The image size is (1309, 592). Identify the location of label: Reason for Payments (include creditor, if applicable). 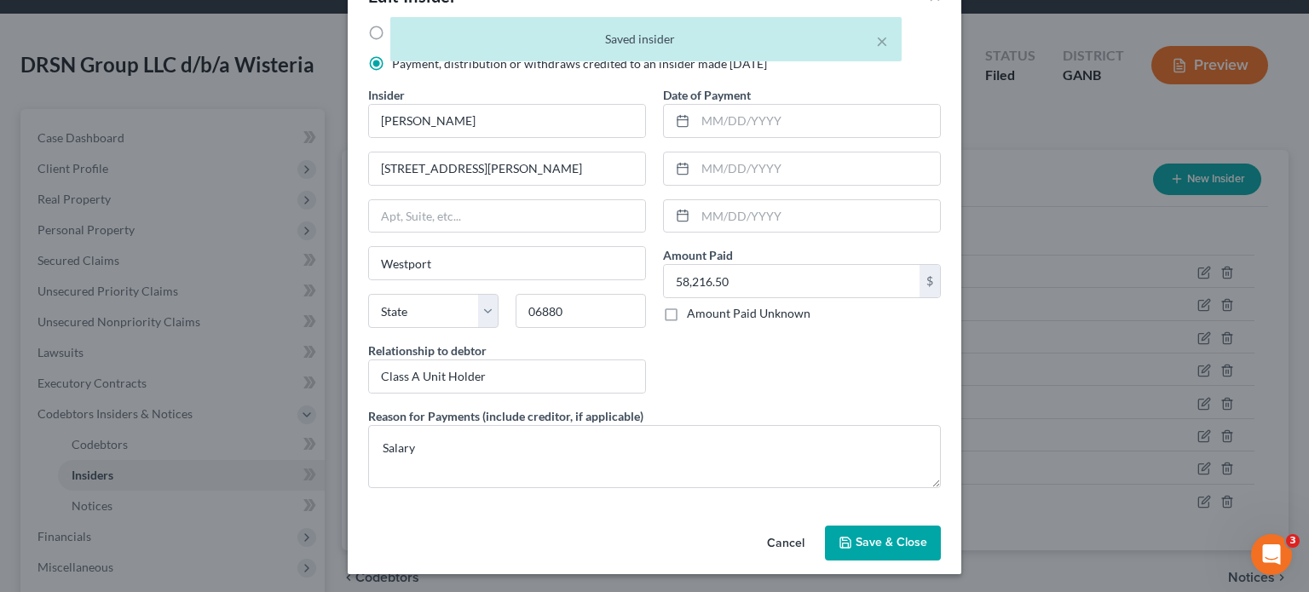
(505, 416).